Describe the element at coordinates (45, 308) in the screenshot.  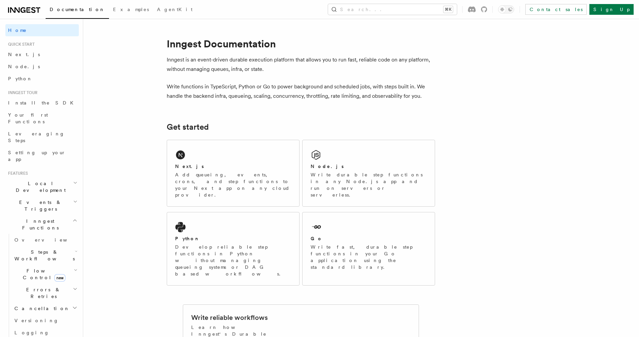
I see `button: Cancellation` at that location.